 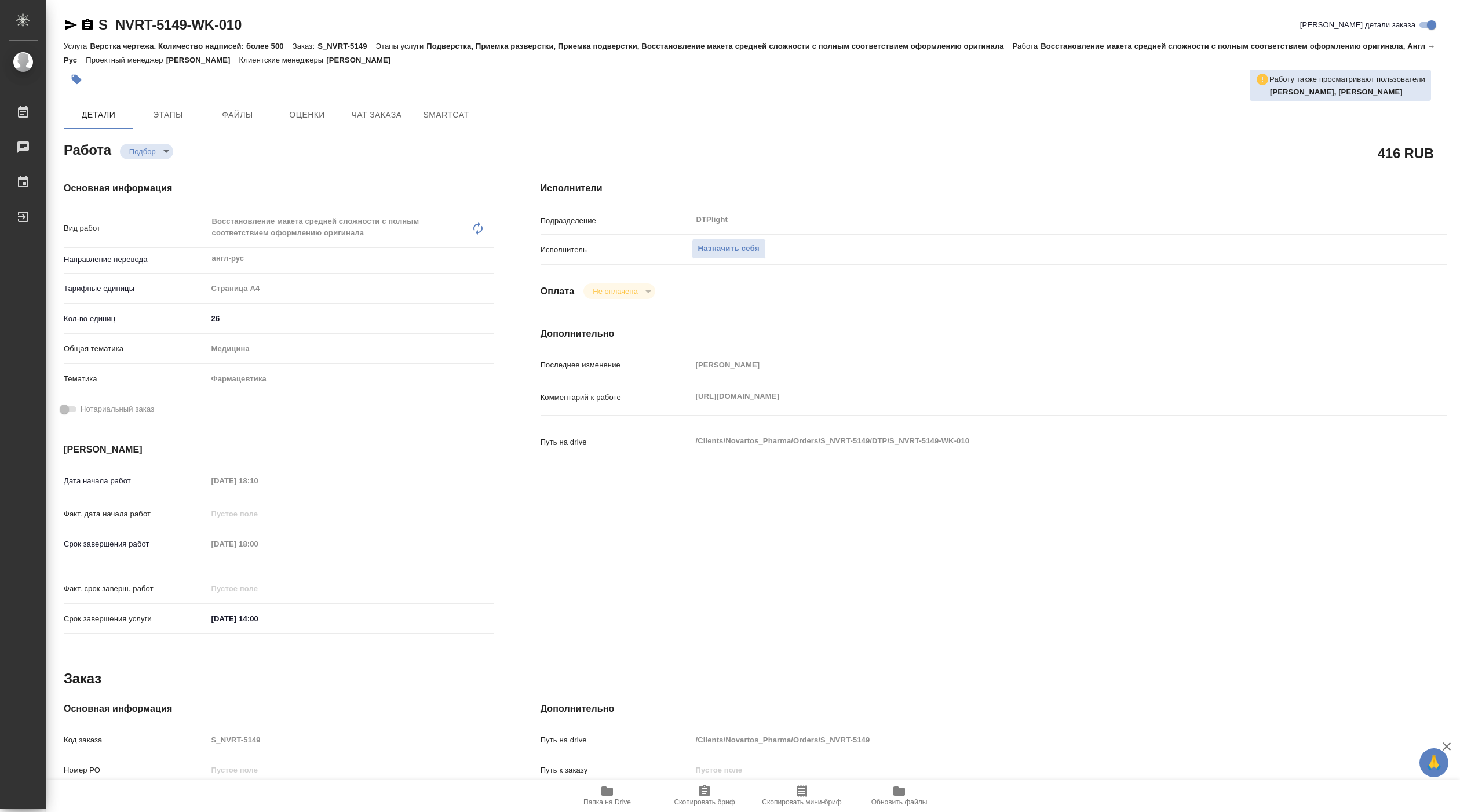 What do you see at coordinates (190, 46) in the screenshot?
I see `p: Верстка чертежа. Количество надписей: более 500` at bounding box center [190, 46].